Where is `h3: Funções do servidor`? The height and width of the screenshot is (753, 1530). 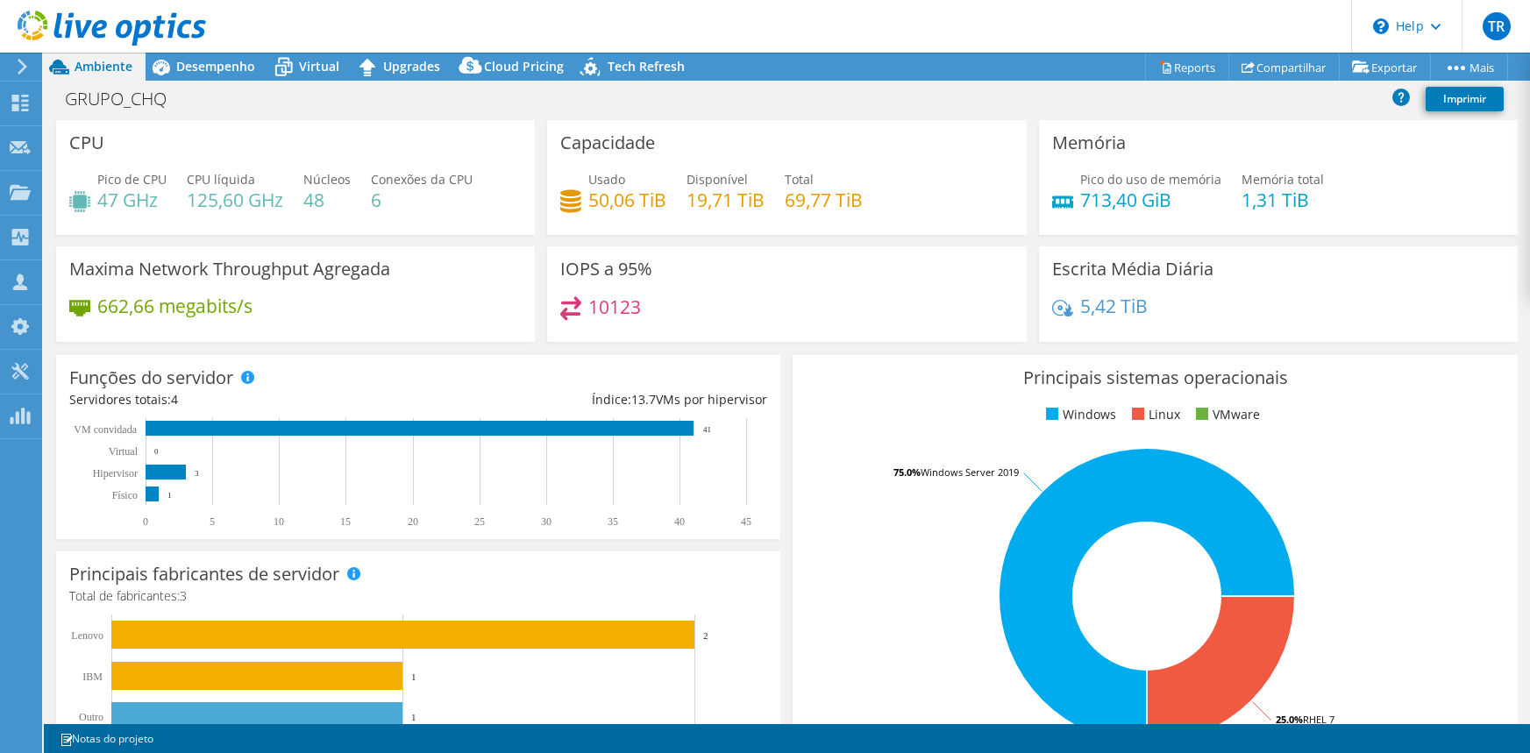 h3: Funções do servidor is located at coordinates (151, 378).